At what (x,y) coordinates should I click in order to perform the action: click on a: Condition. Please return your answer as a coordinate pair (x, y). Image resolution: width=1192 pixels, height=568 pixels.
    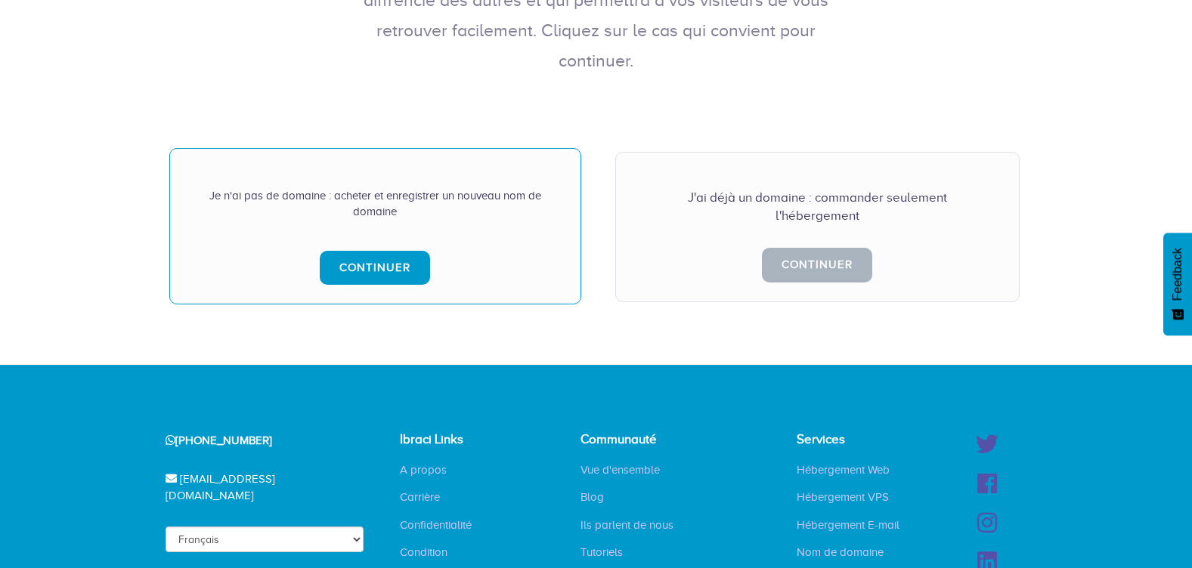
    Looking at the image, I should click on (423, 552).